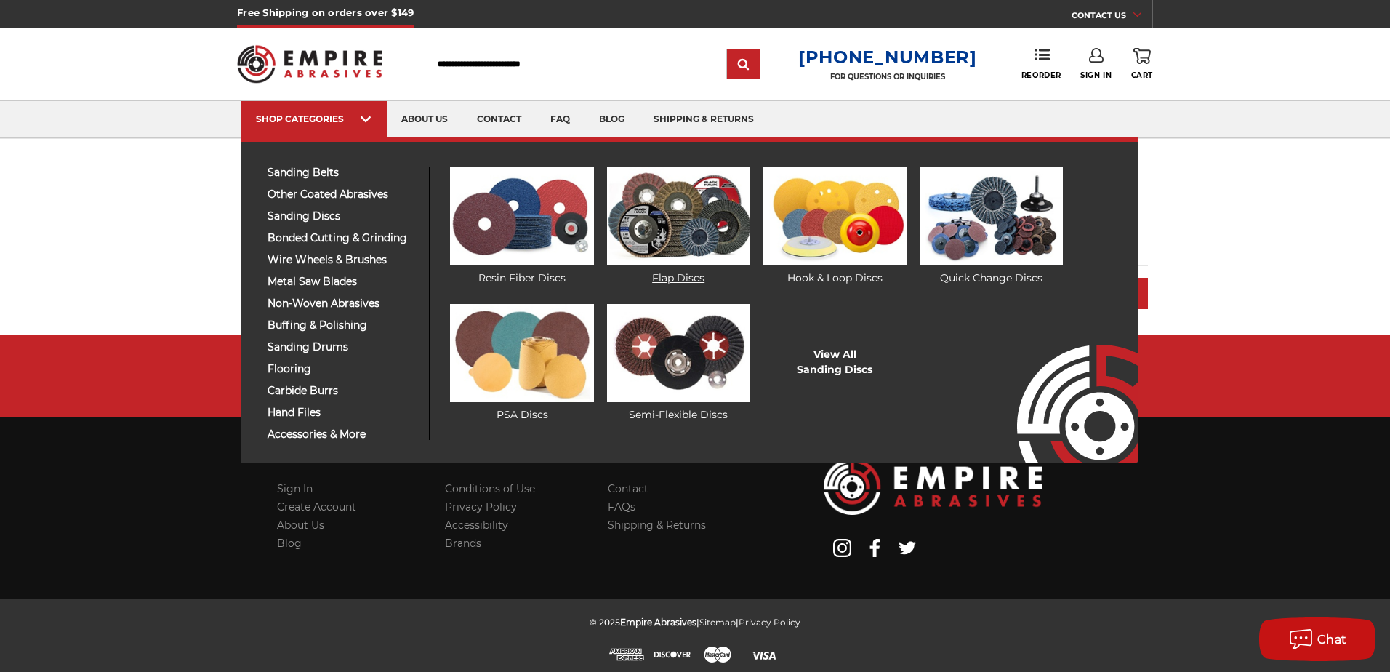  What do you see at coordinates (342, 369) in the screenshot?
I see `span: flooring` at bounding box center [342, 369].